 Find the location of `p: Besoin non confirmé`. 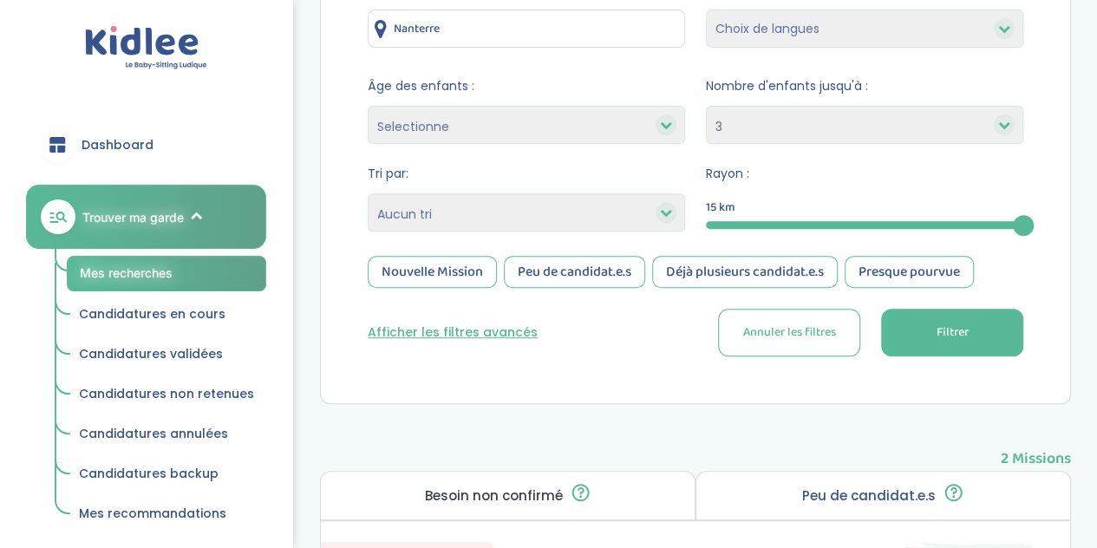

p: Besoin non confirmé is located at coordinates (493, 496).